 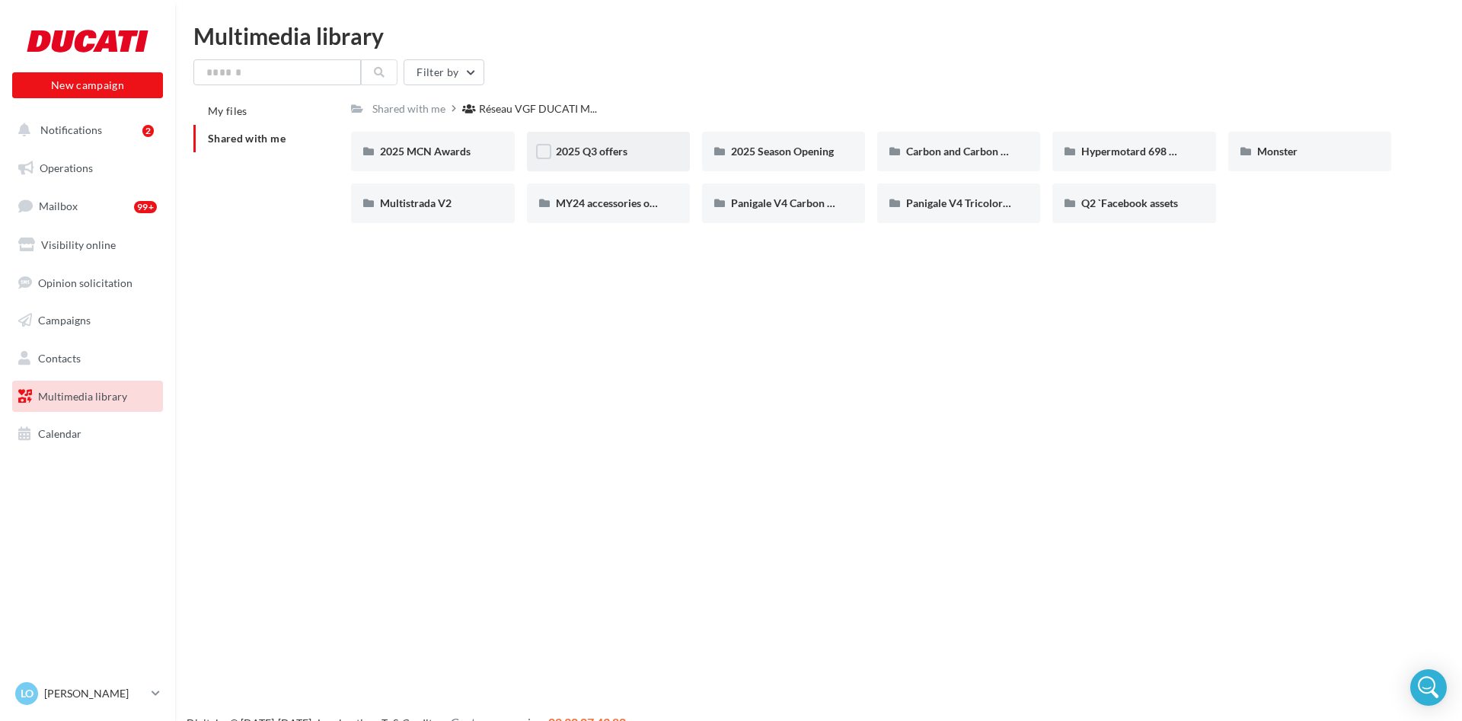 I want to click on span: Opinion solicitation, so click(x=85, y=282).